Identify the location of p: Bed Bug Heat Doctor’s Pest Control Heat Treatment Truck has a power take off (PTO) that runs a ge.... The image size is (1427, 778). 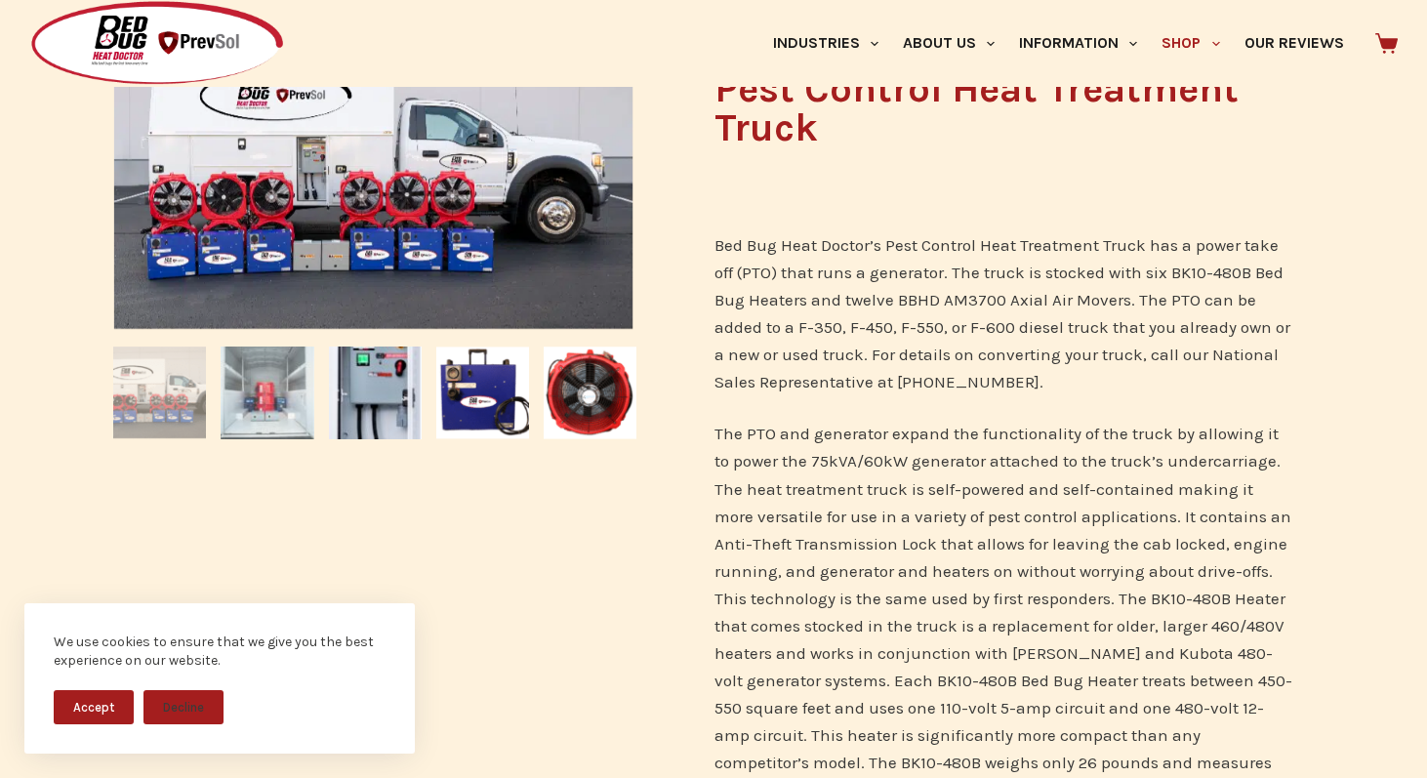
(1004, 313).